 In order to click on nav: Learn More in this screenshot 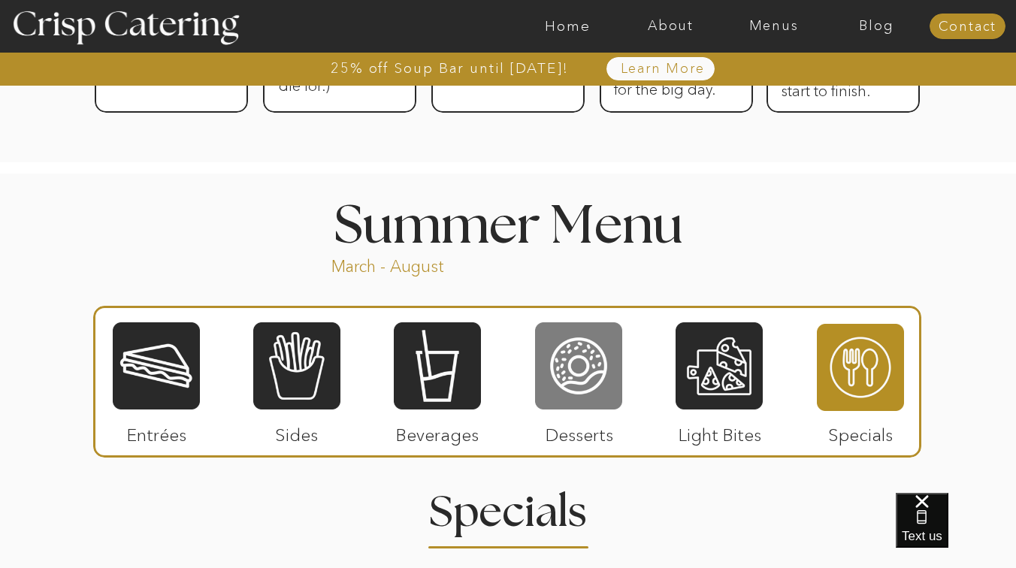, I will do `click(662, 69)`.